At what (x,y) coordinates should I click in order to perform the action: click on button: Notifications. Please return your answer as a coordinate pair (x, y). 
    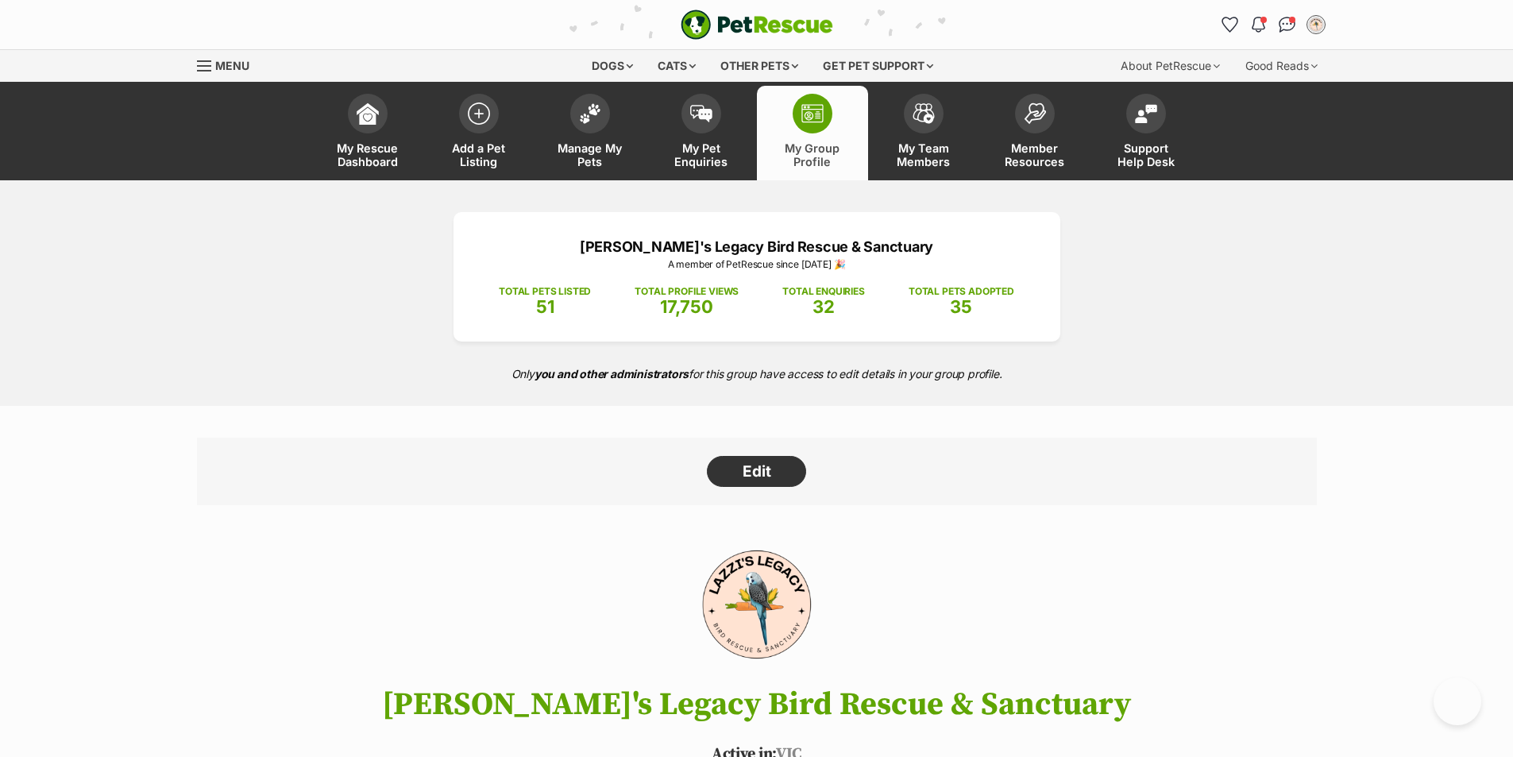
    Looking at the image, I should click on (1259, 25).